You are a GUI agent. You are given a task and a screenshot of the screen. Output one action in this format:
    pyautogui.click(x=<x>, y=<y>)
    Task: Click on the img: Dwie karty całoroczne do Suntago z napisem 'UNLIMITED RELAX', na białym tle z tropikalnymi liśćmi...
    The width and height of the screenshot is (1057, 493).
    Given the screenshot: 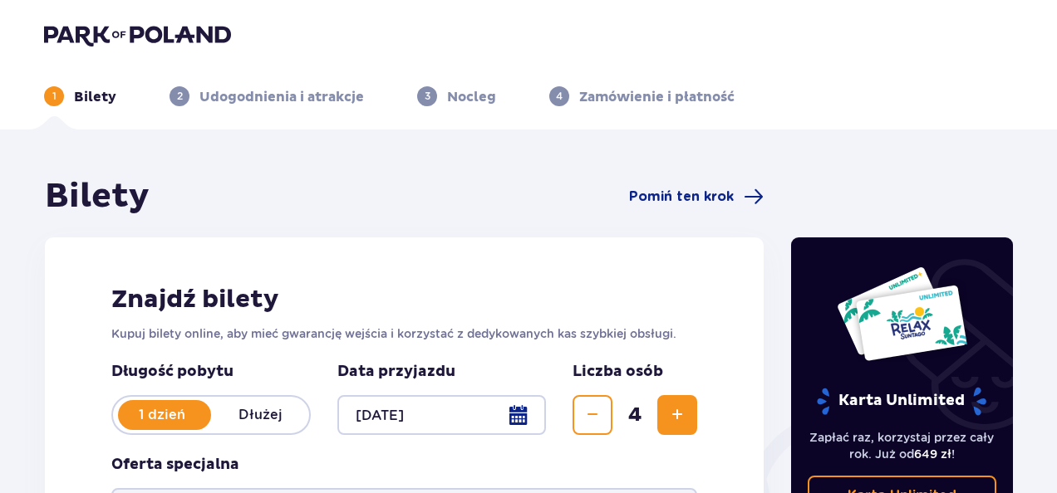 What is the action you would take?
    pyautogui.click(x=901, y=314)
    